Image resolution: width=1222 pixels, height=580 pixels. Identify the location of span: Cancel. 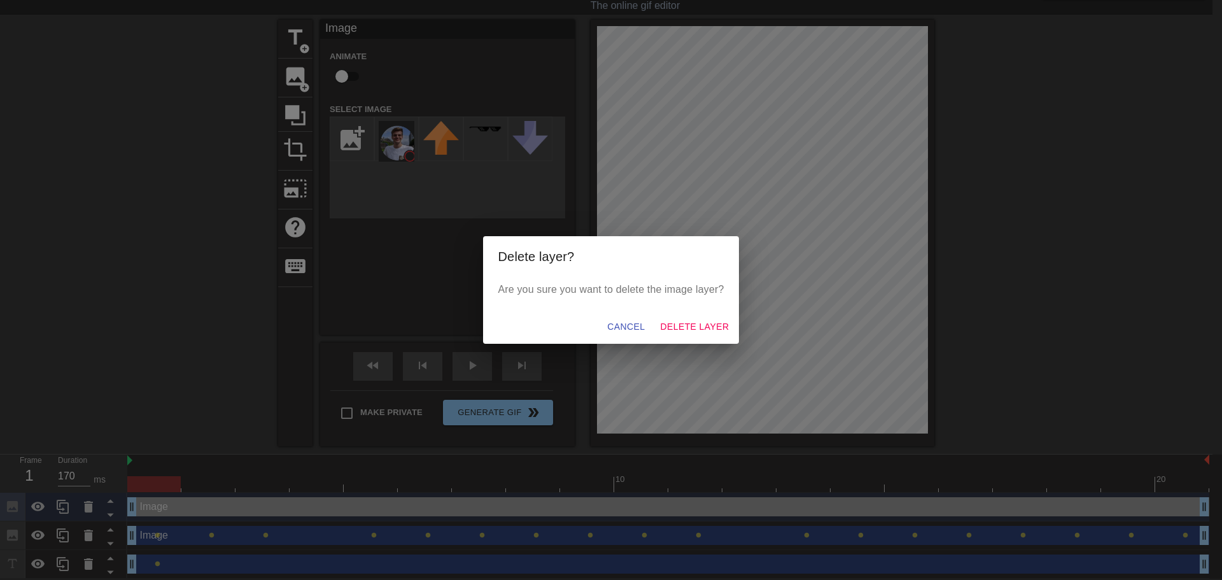
(626, 326).